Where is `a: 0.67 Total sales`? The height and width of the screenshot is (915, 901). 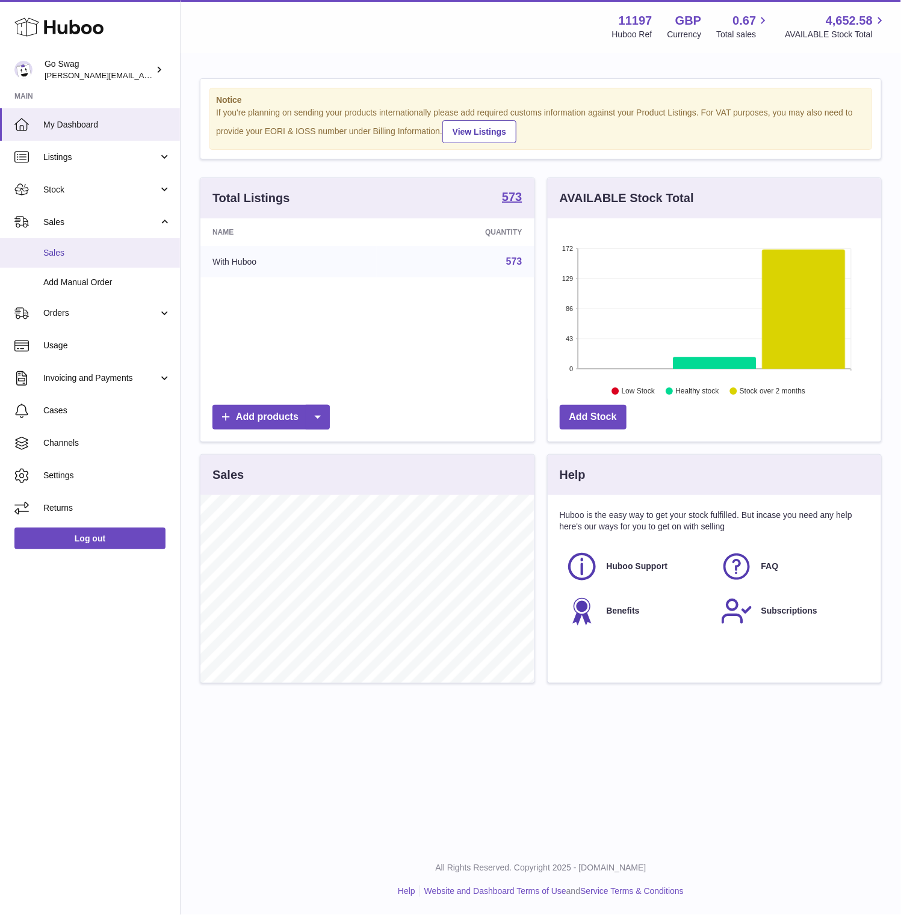 a: 0.67 Total sales is located at coordinates (742, 26).